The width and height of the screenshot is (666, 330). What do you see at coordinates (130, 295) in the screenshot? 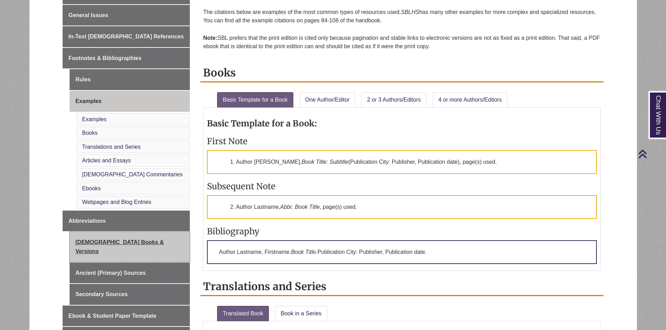
I see `a: Secondary Sources` at bounding box center [130, 295].